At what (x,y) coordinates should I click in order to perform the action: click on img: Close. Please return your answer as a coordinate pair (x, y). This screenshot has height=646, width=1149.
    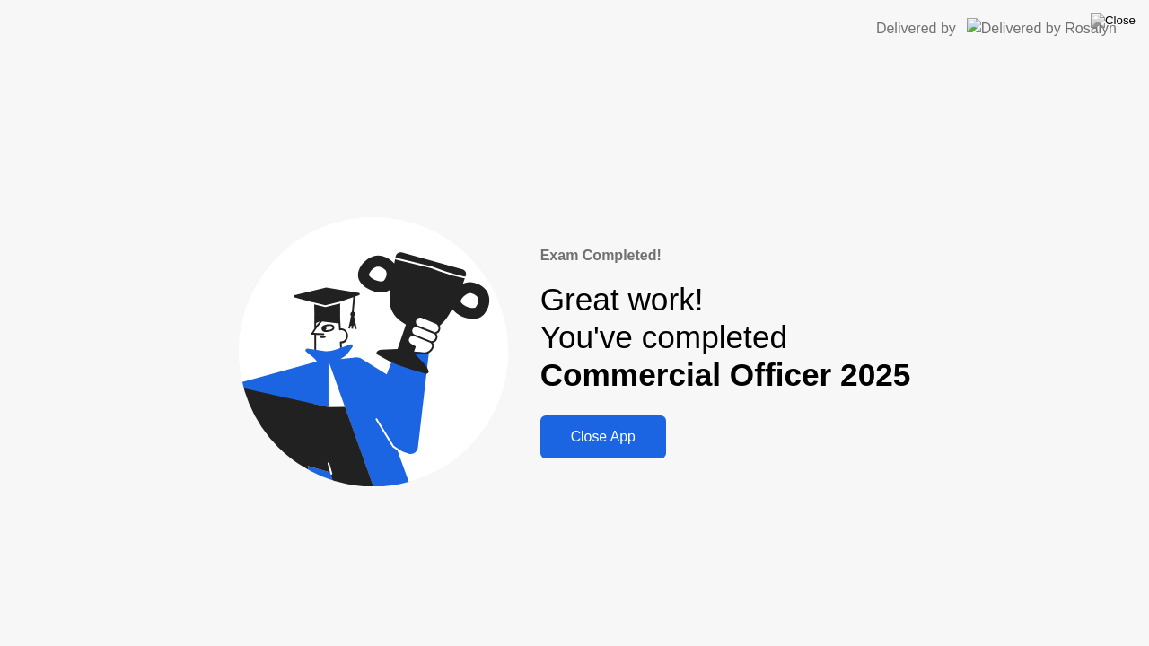
    Looking at the image, I should click on (1113, 21).